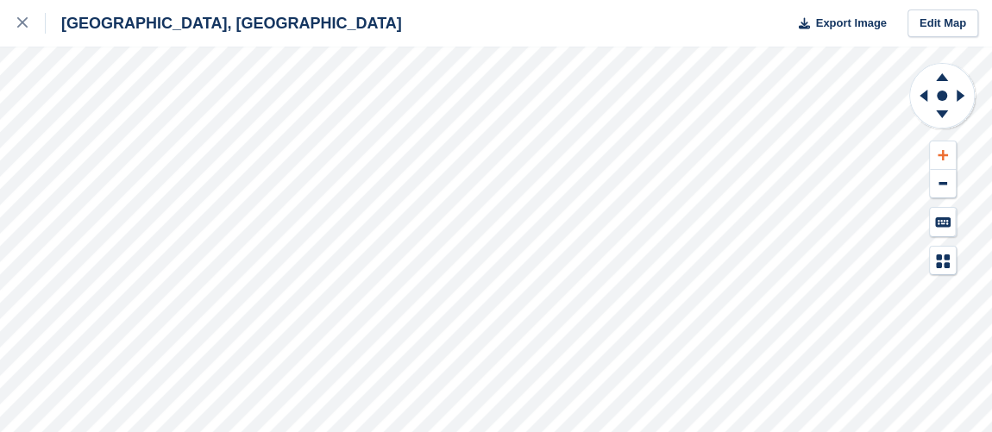 This screenshot has width=992, height=432. Describe the element at coordinates (943, 23) in the screenshot. I see `a: Edit Map` at that location.